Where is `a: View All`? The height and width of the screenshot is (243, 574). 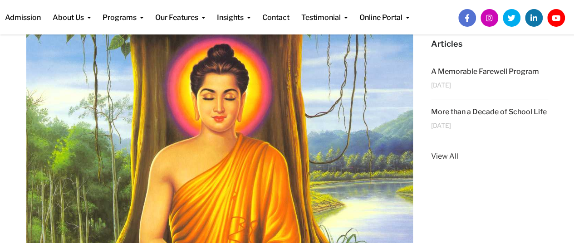 a: View All is located at coordinates (490, 157).